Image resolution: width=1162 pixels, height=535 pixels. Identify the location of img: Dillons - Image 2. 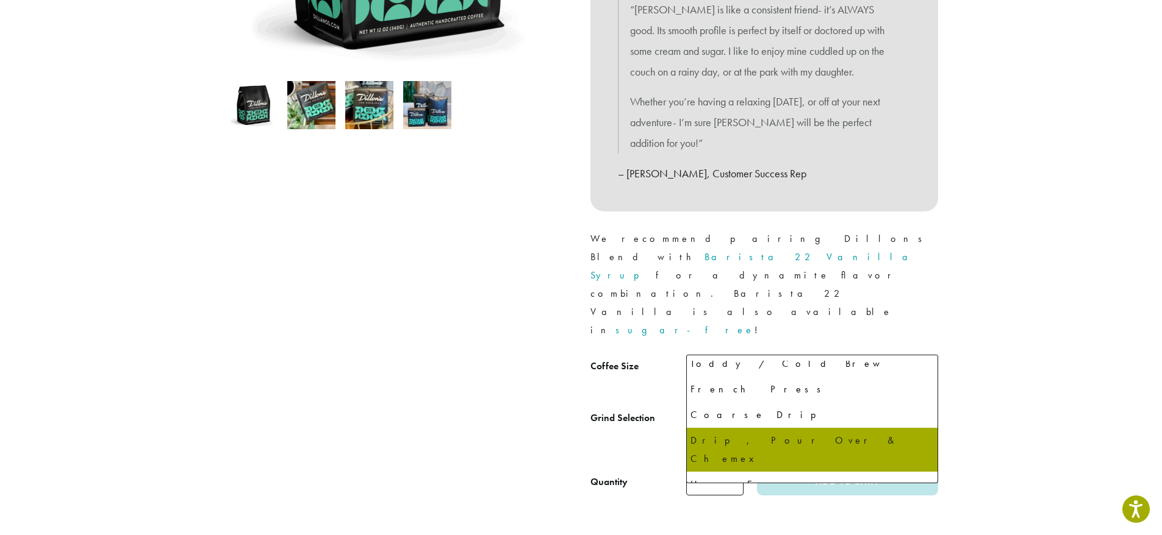
(311, 105).